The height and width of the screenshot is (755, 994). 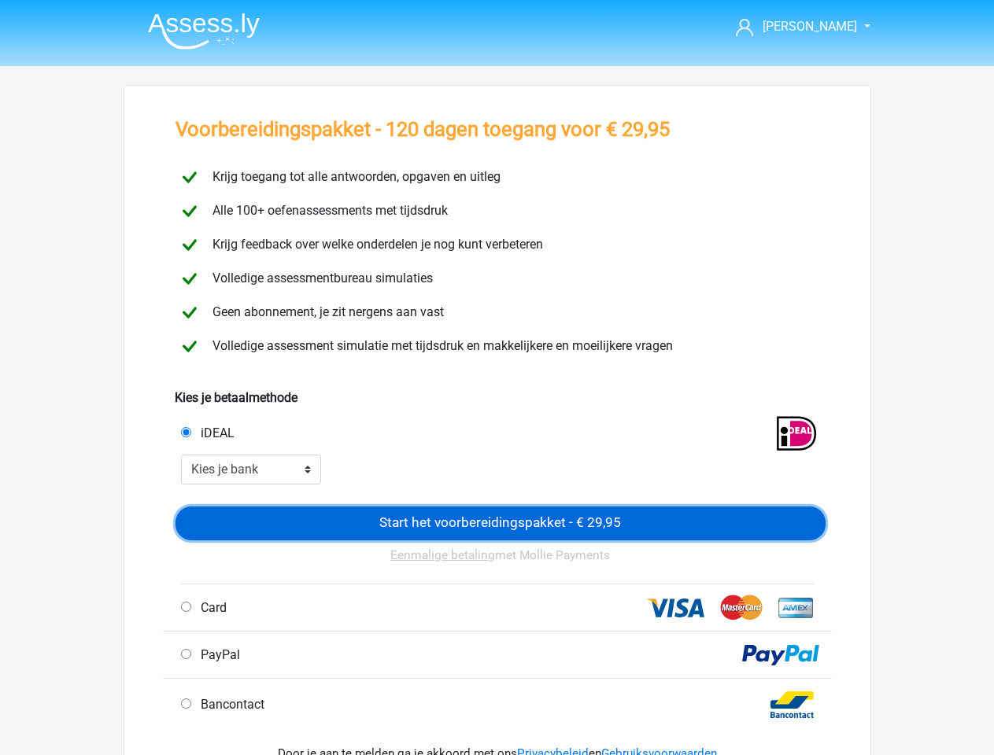 What do you see at coordinates (353, 176) in the screenshot?
I see `span: Krijg toegang tot alle antwoorden, opgaven en uitleg` at bounding box center [353, 176].